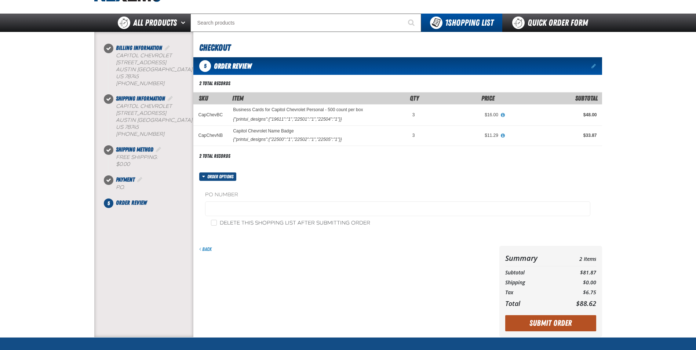 This screenshot has width=696, height=350. Describe the element at coordinates (287, 119) in the screenshot. I see `div: {"printui_designs":{"19611":"1","22501":"1","22504":"1"}}` at that location.